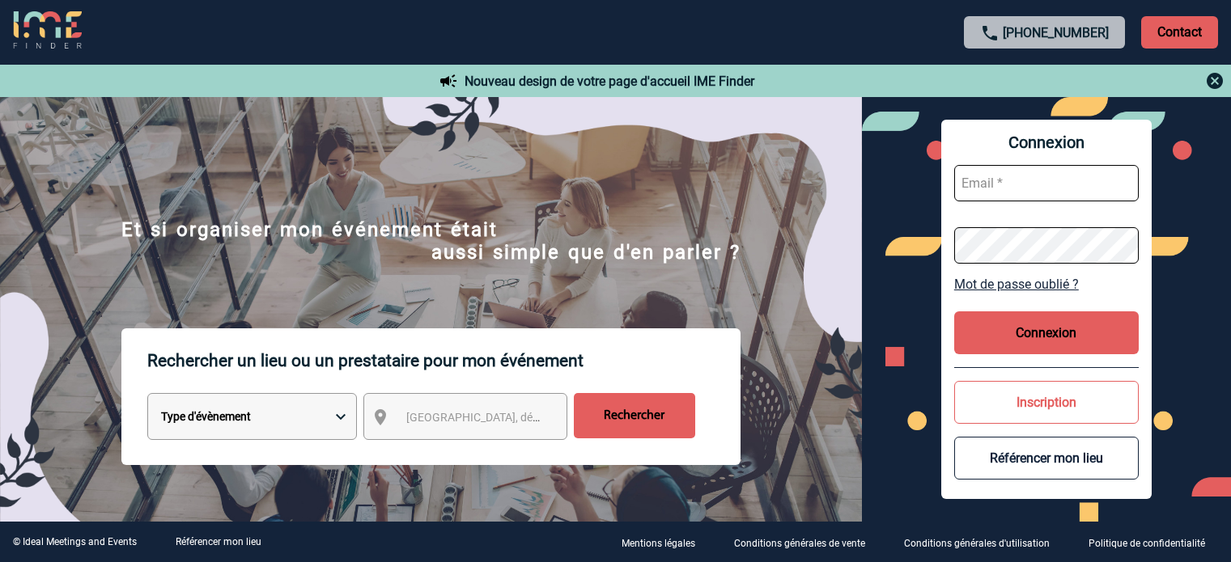 The height and width of the screenshot is (562, 1231). Describe the element at coordinates (443, 361) in the screenshot. I see `p: Rechercher un lieu ou un prestataire pour mon événement` at that location.